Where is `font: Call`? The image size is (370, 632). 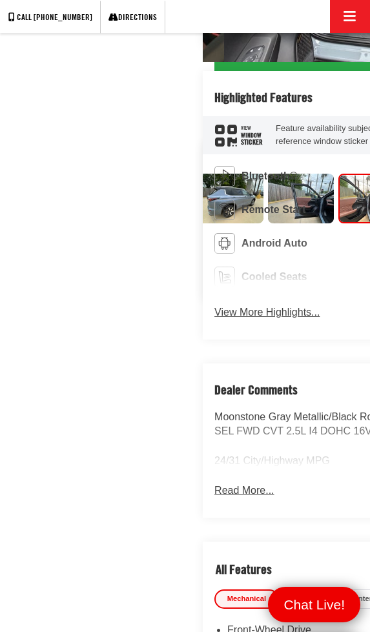 font: Call is located at coordinates (24, 17).